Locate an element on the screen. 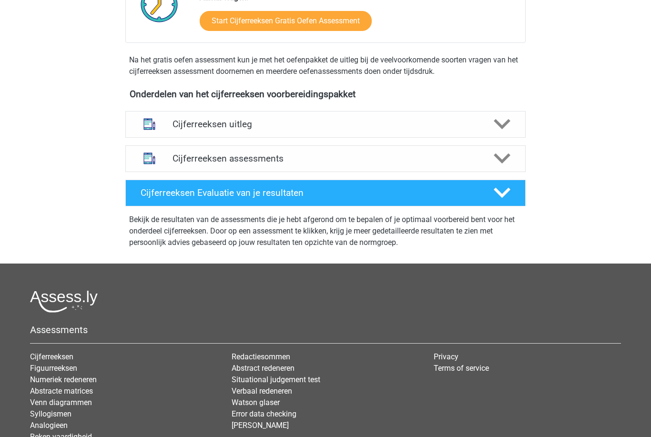 Image resolution: width=651 pixels, height=437 pixels. h4: Cijferreeksen Evaluatie van je resultaten is located at coordinates (309, 193).